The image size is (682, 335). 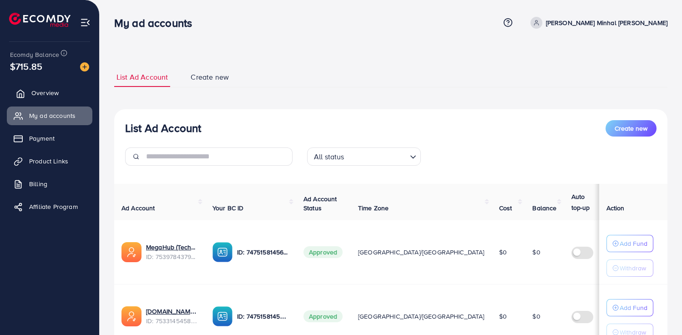 What do you see at coordinates (631, 128) in the screenshot?
I see `button: Create new` at bounding box center [631, 128].